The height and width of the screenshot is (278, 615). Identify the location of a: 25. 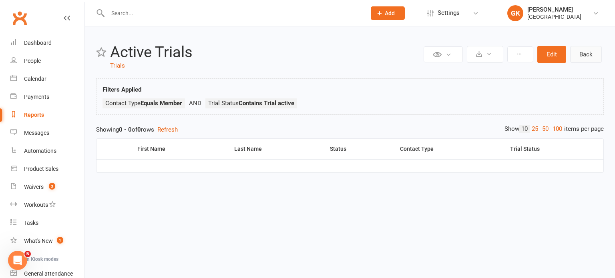
(535, 129).